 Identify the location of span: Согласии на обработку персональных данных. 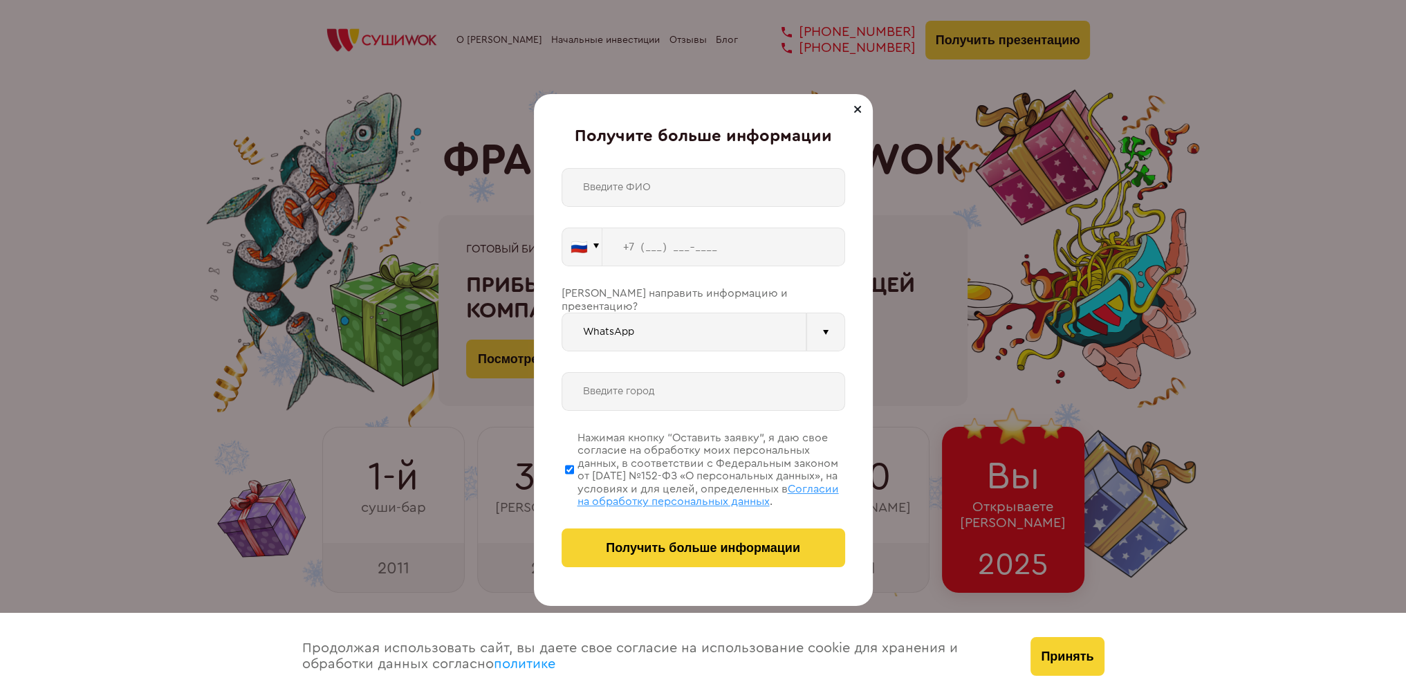
(708, 495).